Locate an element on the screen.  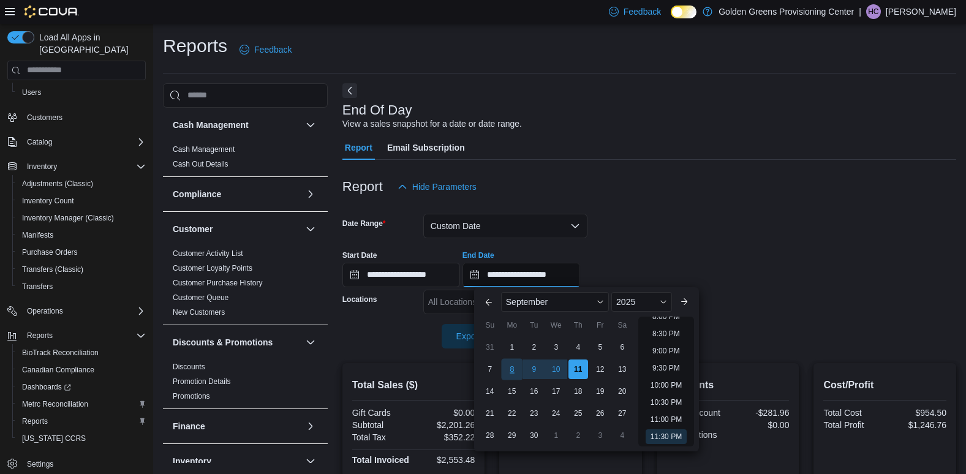
button: Inventory Count is located at coordinates (81, 201).